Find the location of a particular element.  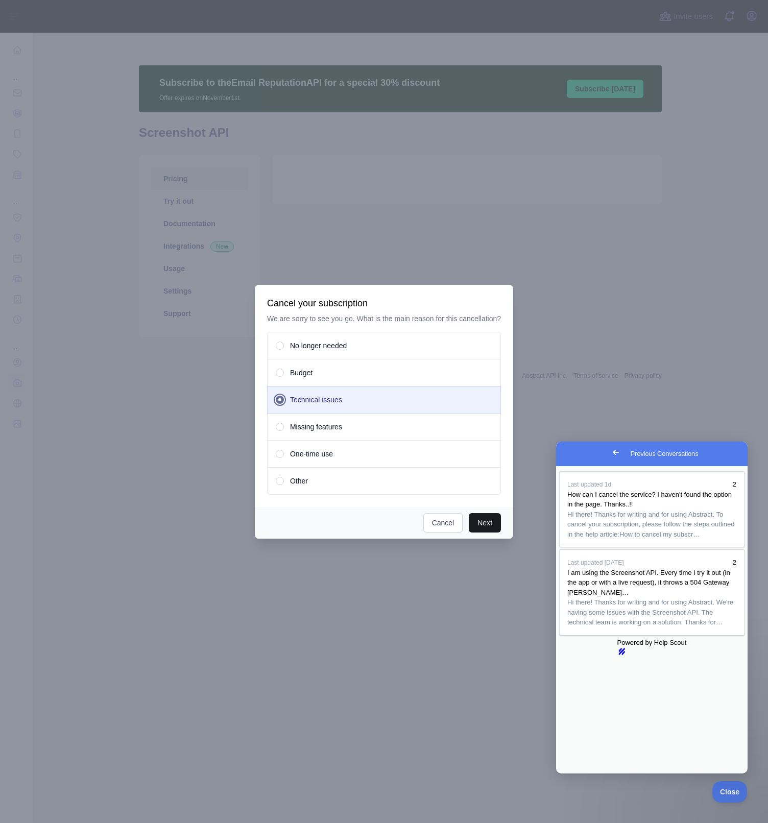

span: Last updated 1d is located at coordinates (33, 43).